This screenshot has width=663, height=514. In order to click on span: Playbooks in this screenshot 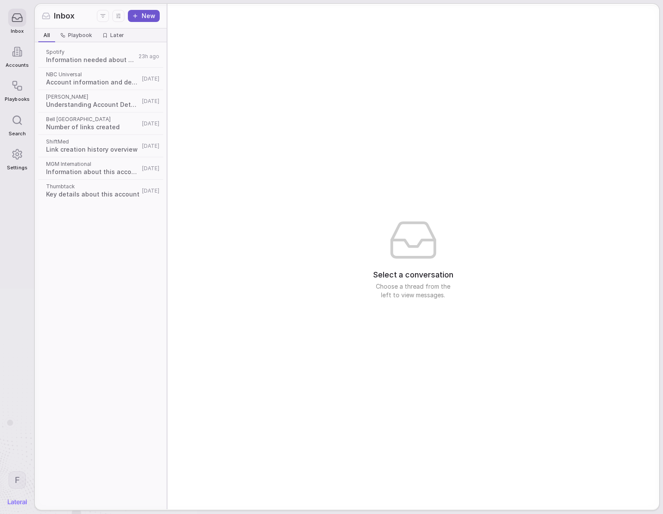, I will do `click(17, 99)`.